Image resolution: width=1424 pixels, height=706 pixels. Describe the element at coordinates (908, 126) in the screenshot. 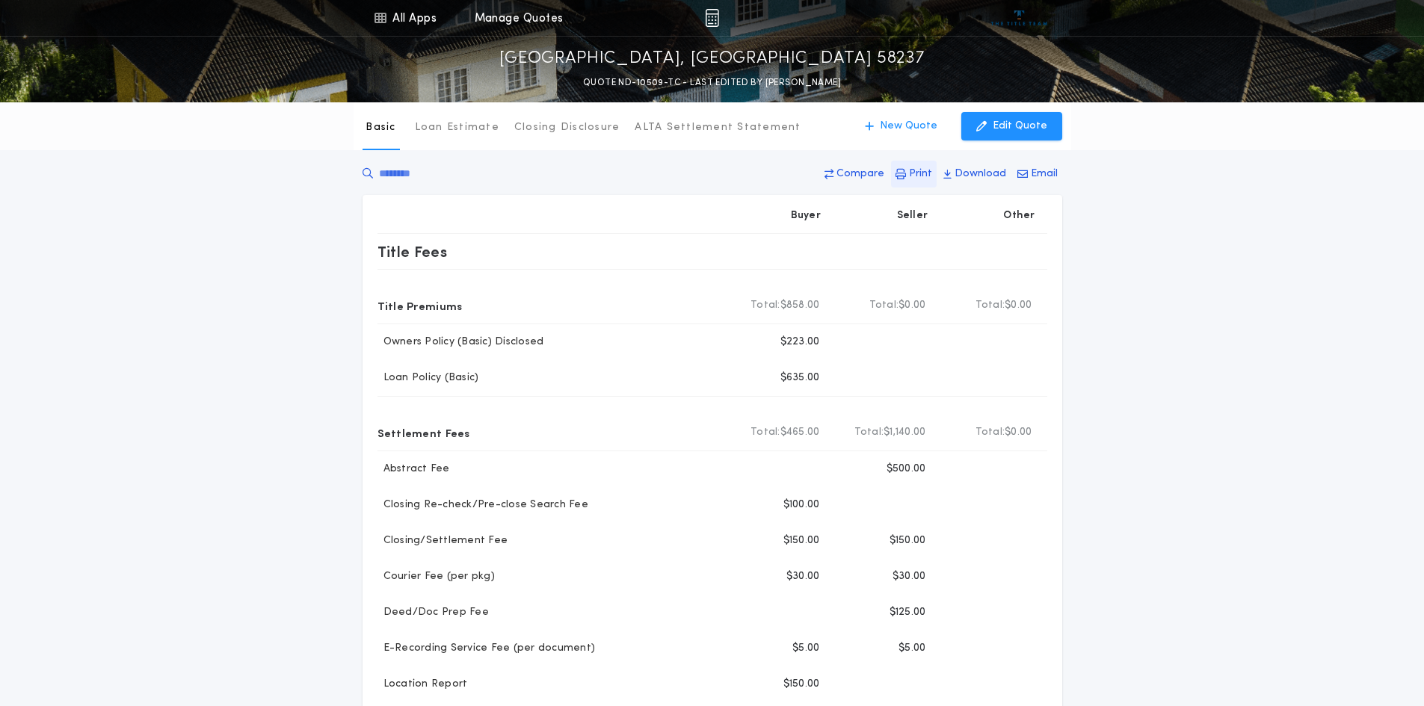

I see `p: New Quote` at that location.